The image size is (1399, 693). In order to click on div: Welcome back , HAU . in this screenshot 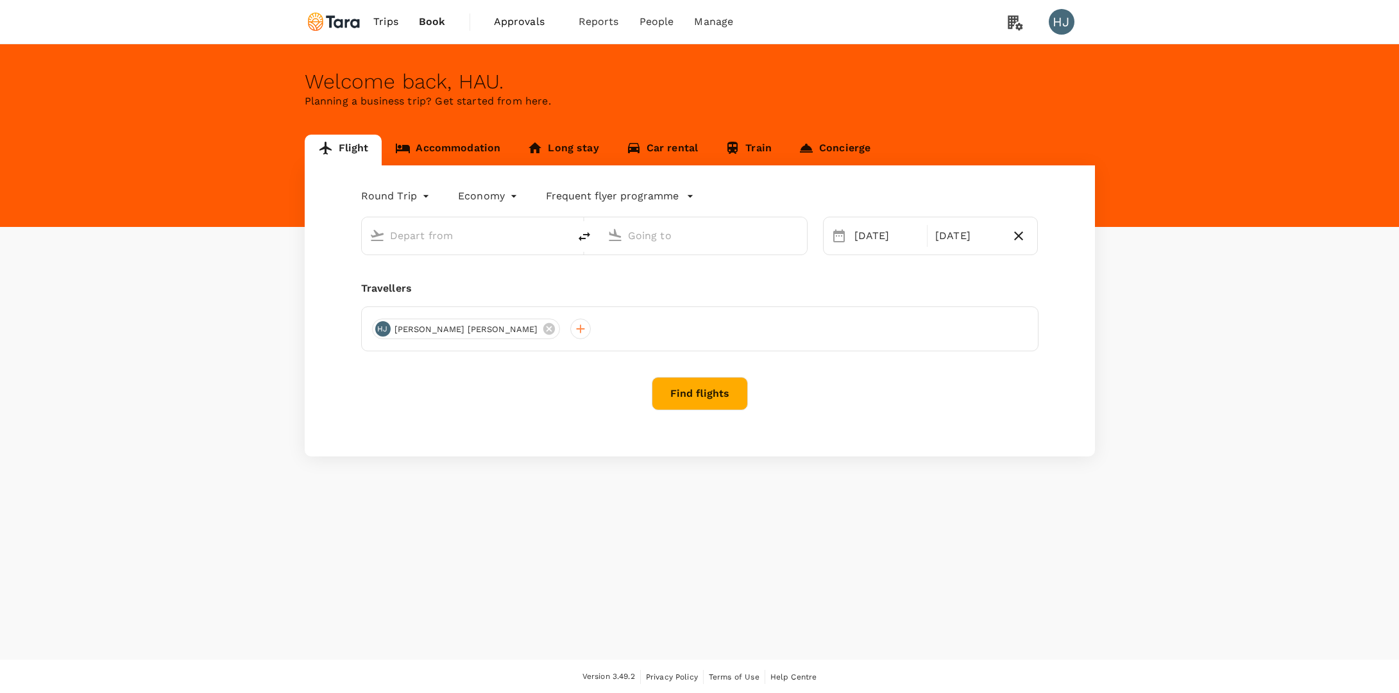, I will do `click(700, 81)`.